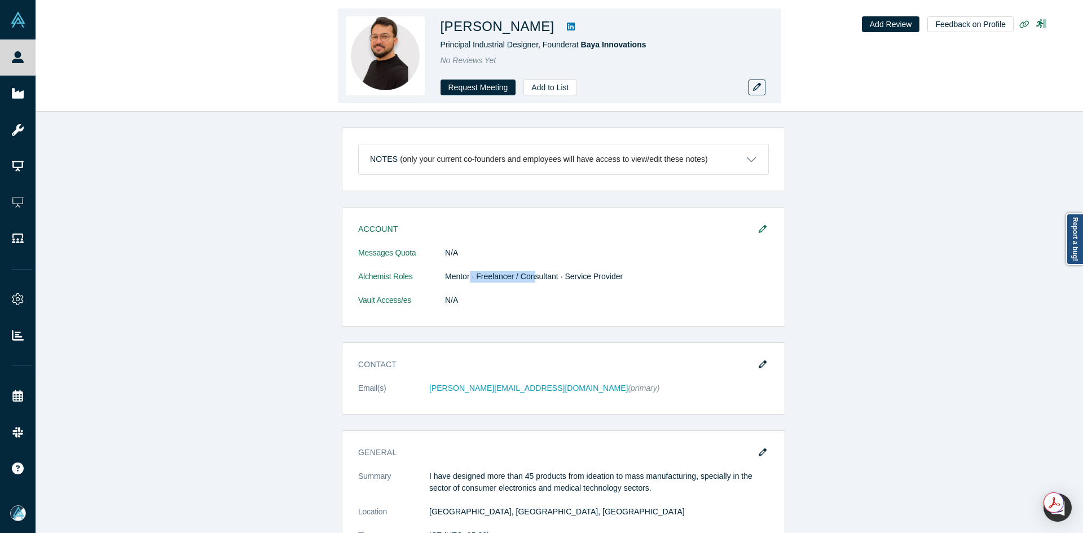  What do you see at coordinates (556, 452) in the screenshot?
I see `h3: General` at bounding box center [556, 452].